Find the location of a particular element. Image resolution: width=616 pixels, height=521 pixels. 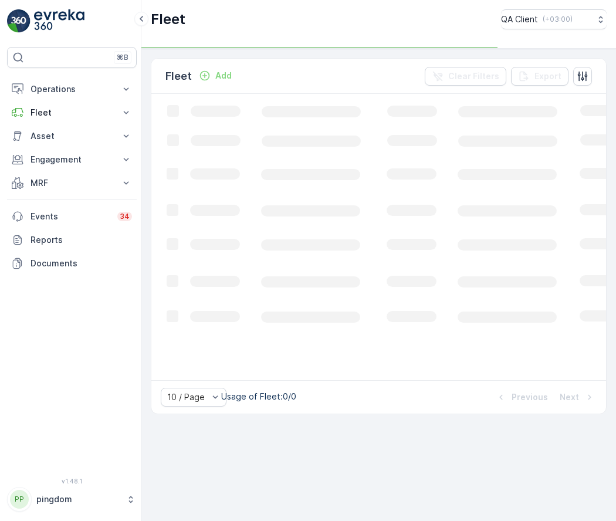

button: MRF is located at coordinates (72, 183).